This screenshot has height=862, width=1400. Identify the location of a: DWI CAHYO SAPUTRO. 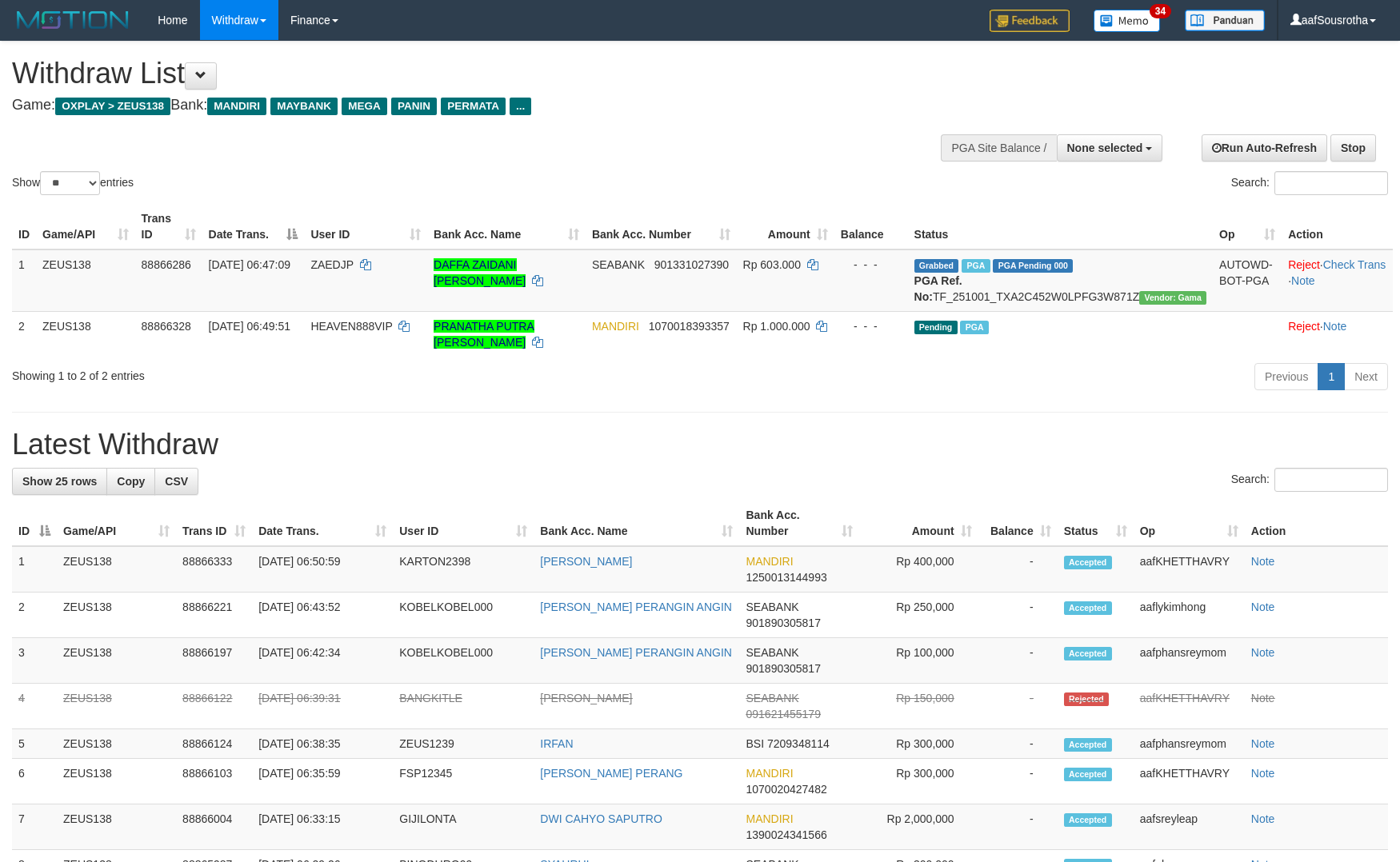
(601, 819).